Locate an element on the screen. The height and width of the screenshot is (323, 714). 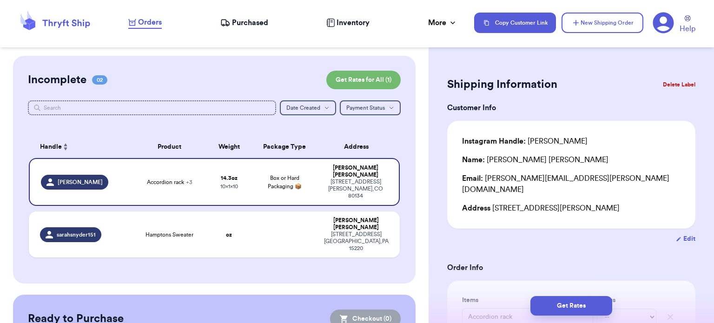
h3: Order Info is located at coordinates (571, 268).